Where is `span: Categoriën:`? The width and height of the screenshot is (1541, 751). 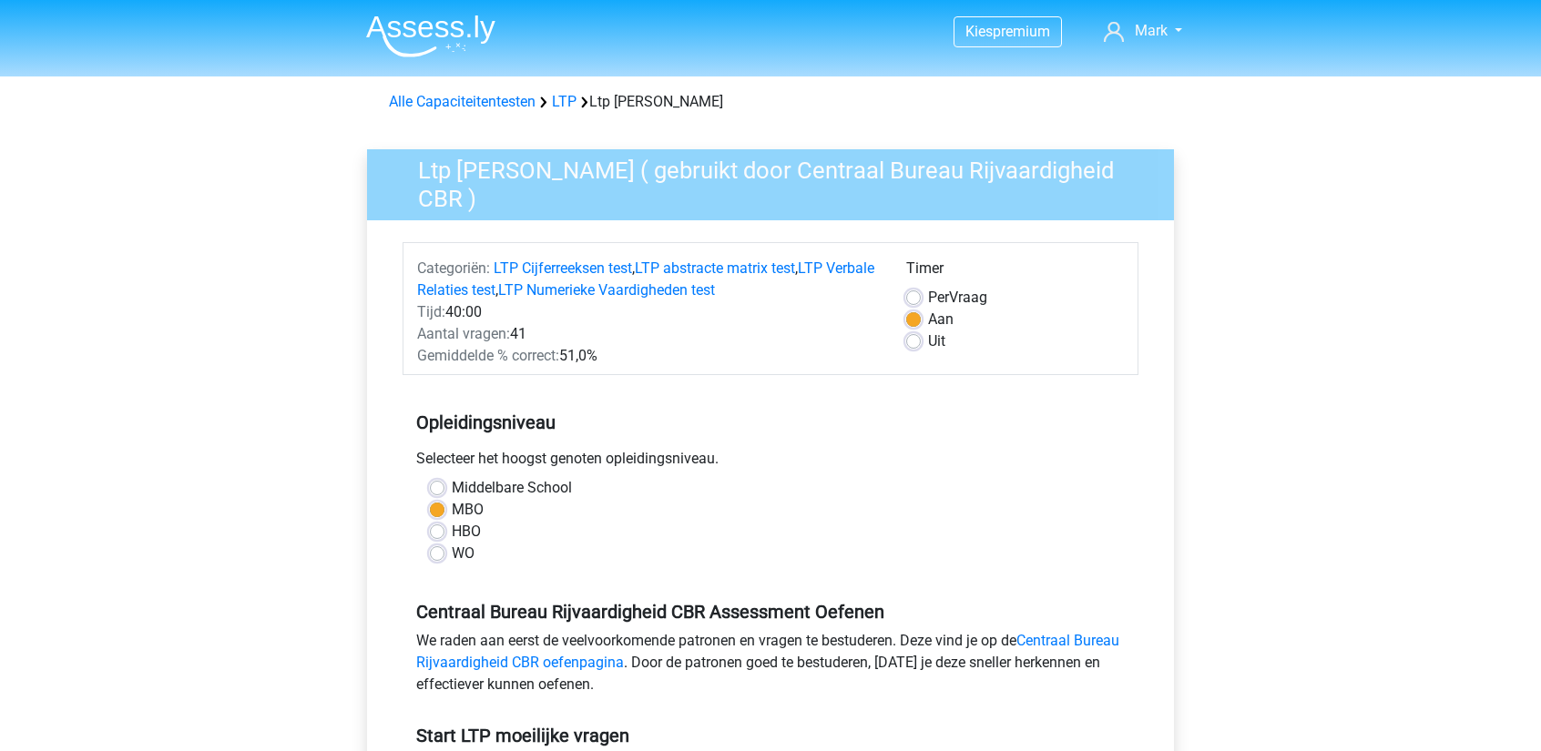
span: Categoriën: is located at coordinates (454, 268).